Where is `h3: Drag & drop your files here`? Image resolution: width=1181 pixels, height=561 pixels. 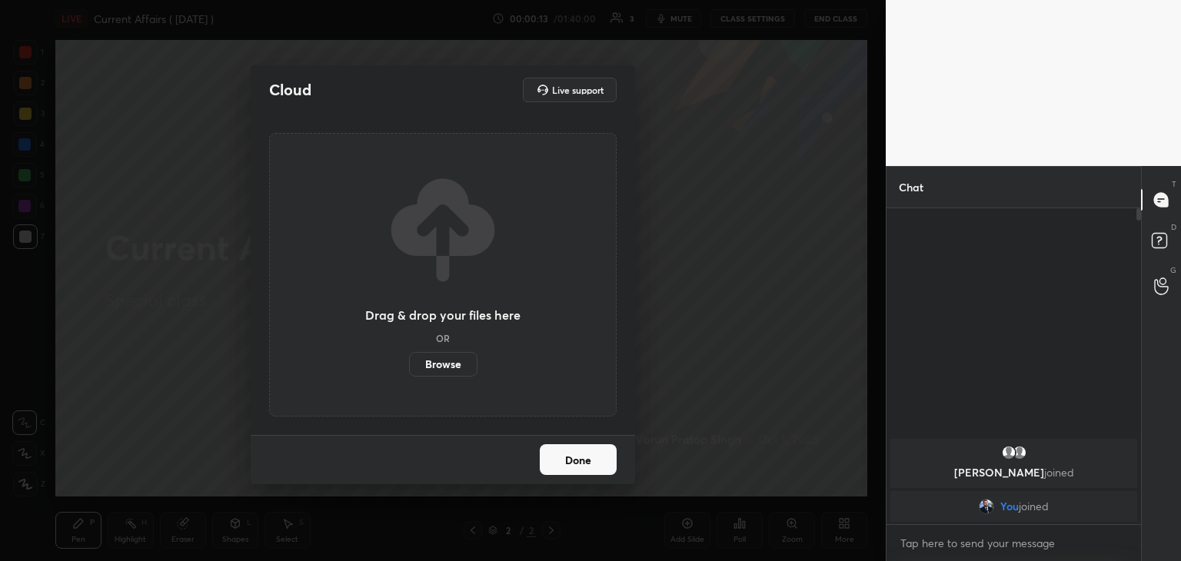
h3: Drag & drop your files here is located at coordinates (443, 315).